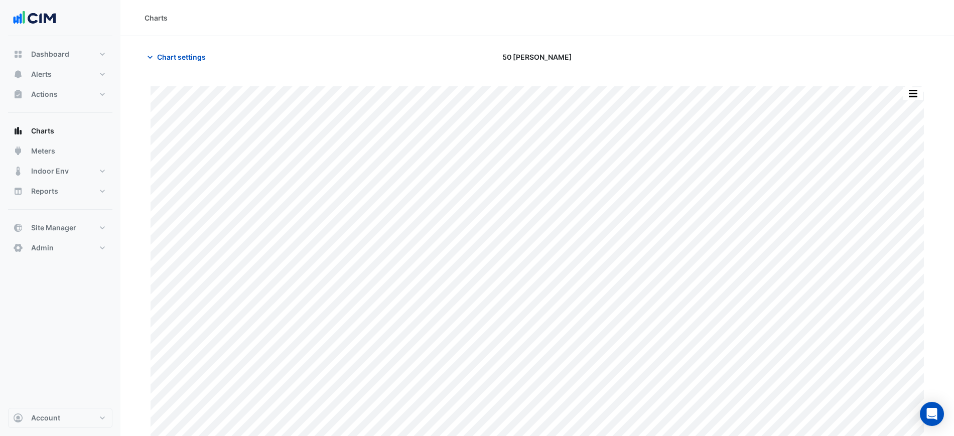 The width and height of the screenshot is (954, 436). What do you see at coordinates (18, 191) in the screenshot?
I see `app-icon: Reports` at bounding box center [18, 191].